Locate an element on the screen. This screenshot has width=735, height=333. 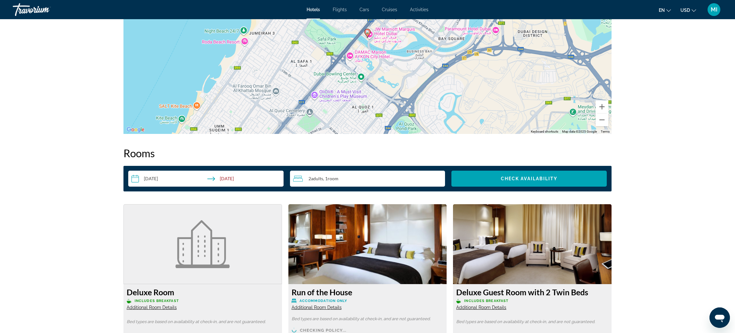
button: Check-in date: Nov 11, 2025 Check-out date: Nov 13, 2025 is located at coordinates (206, 178).